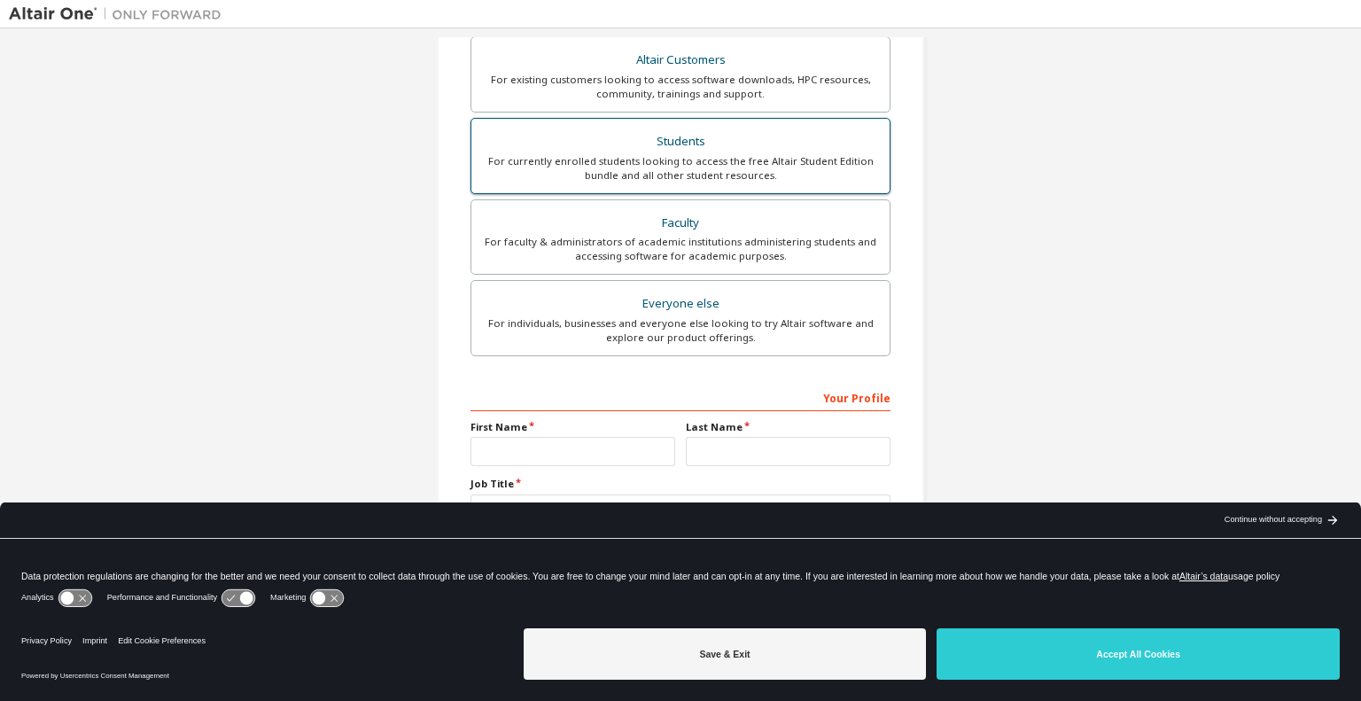 The image size is (1361, 701). I want to click on label: Last Name, so click(787, 427).